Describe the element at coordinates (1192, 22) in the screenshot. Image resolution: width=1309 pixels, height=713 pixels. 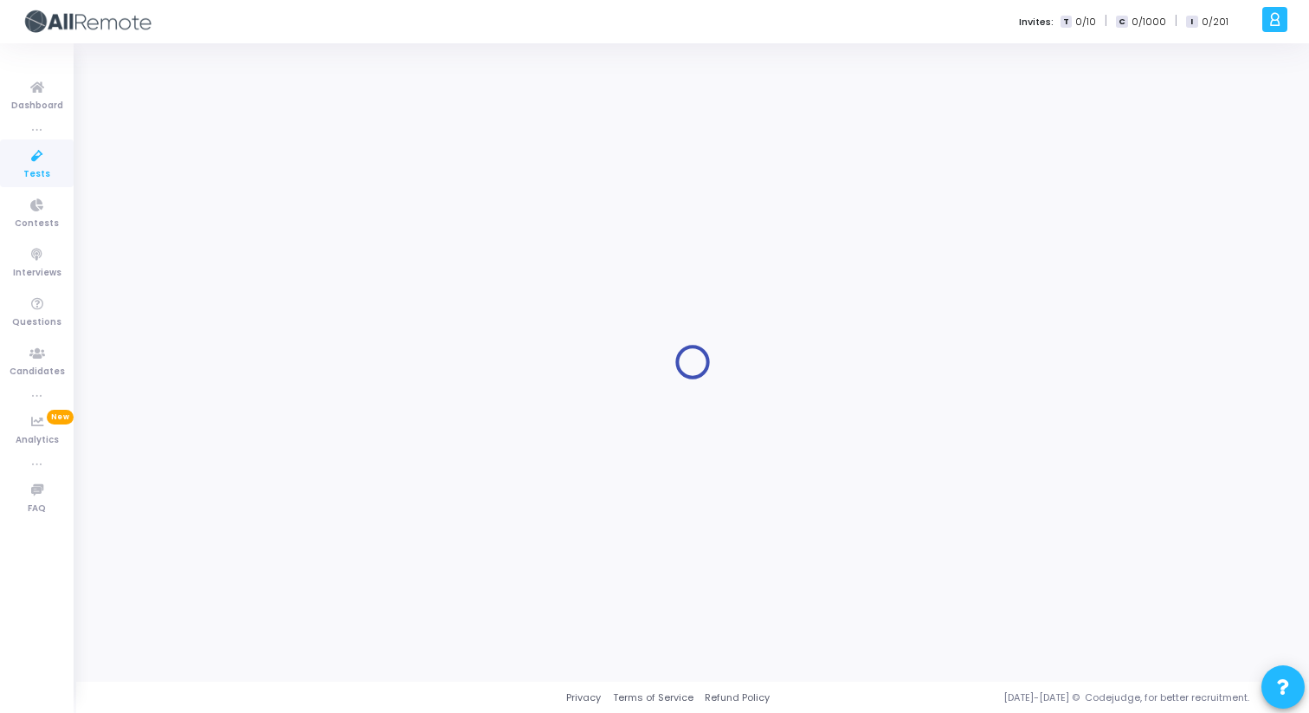
I see `span: I` at that location.